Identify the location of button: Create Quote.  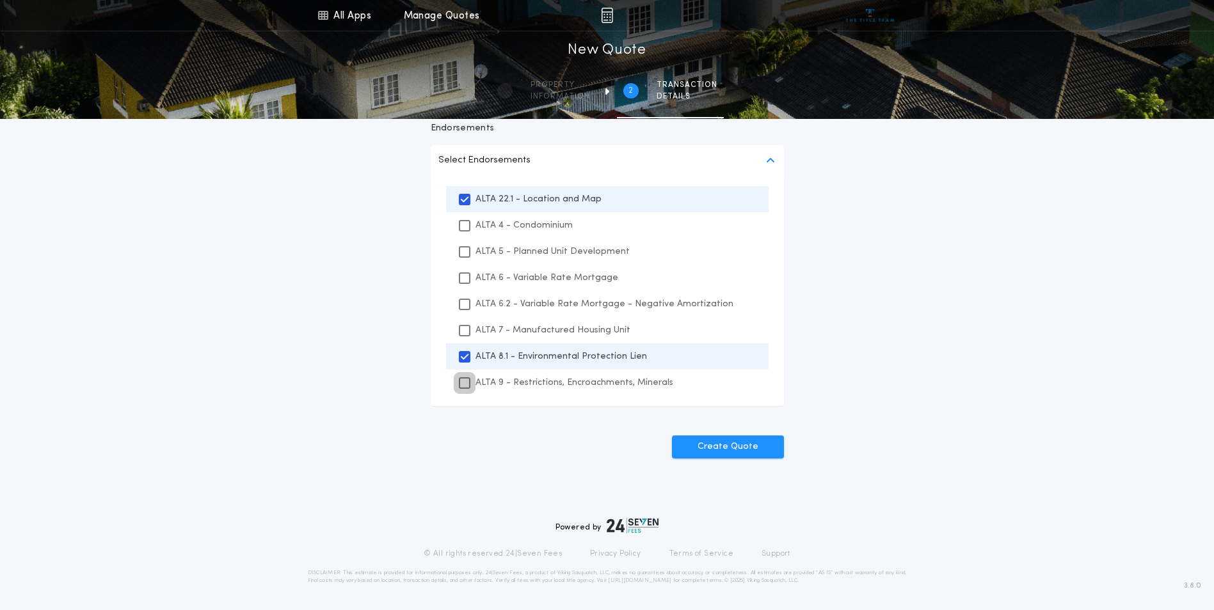
(727, 447).